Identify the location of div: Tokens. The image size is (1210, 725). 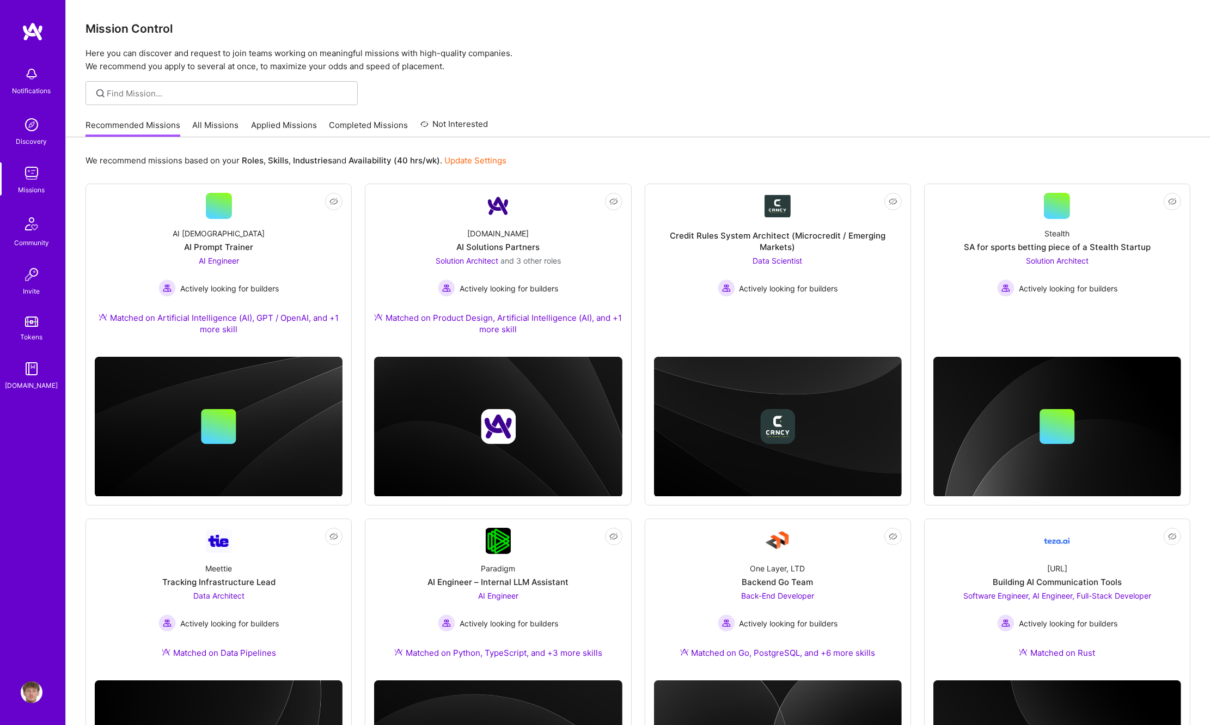
(32, 336).